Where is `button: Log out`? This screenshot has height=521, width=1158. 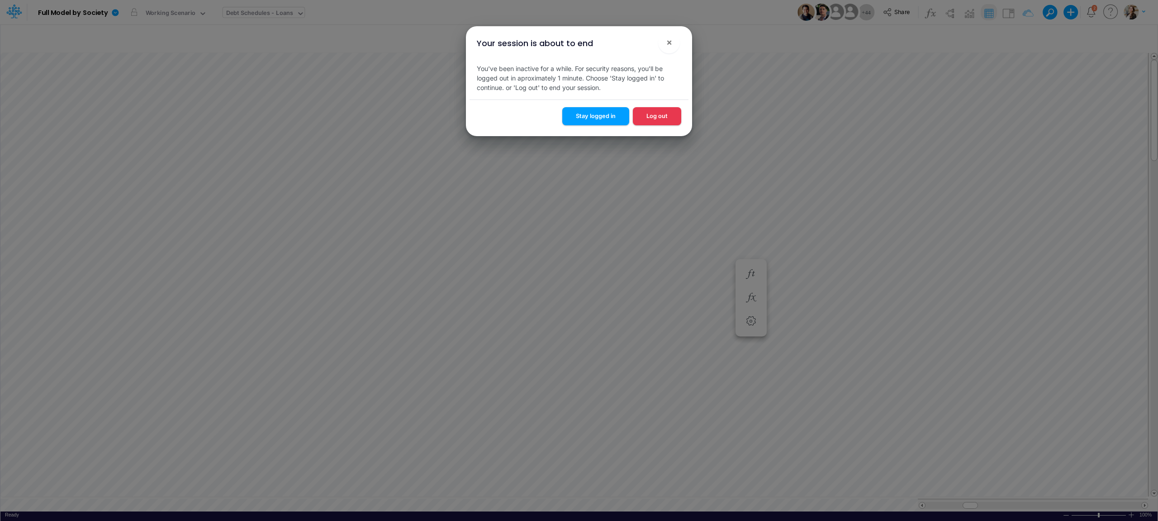 button: Log out is located at coordinates (657, 116).